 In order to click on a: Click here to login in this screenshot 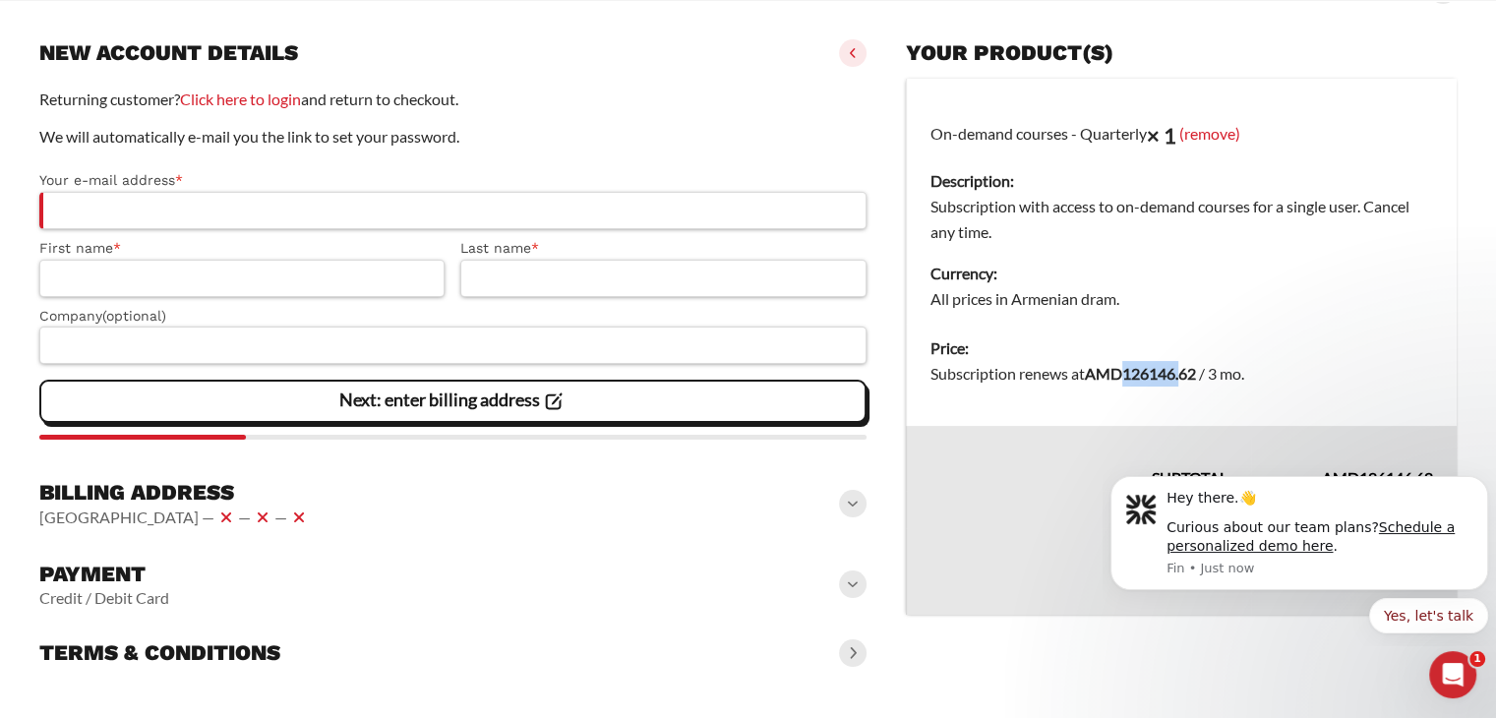, I will do `click(240, 98)`.